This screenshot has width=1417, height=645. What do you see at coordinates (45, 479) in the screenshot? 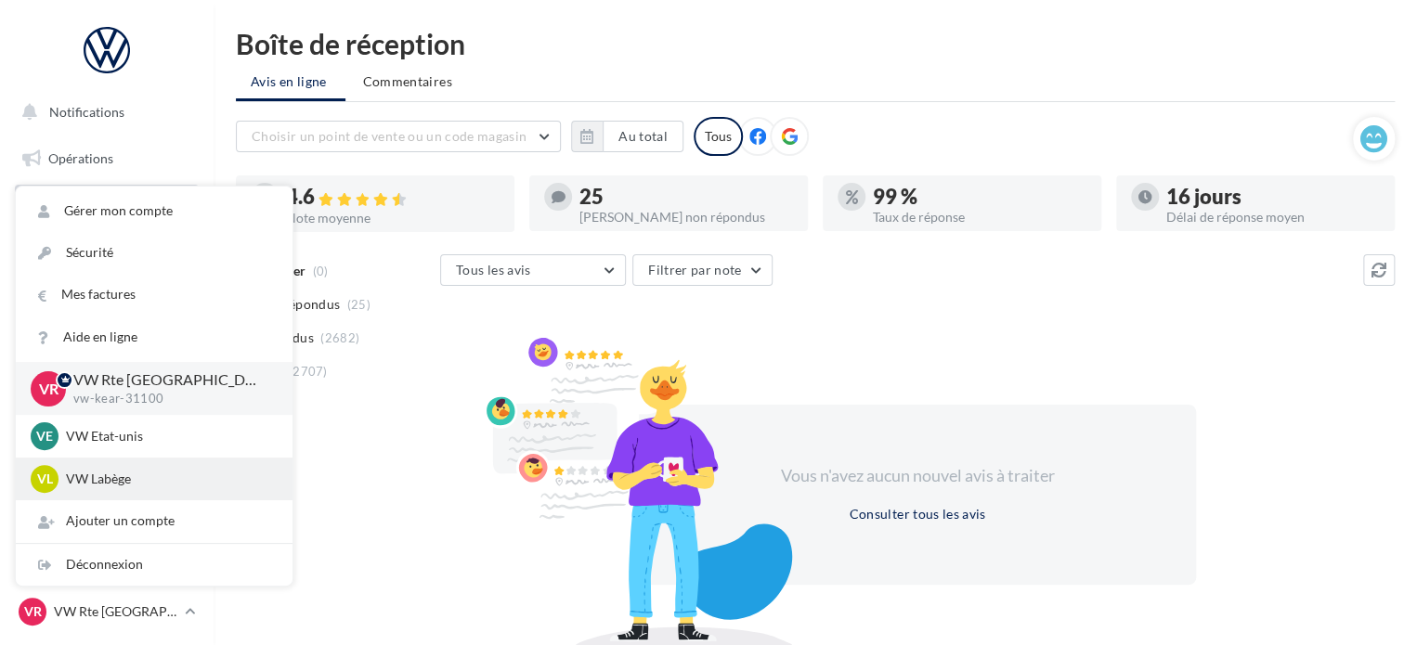
I see `span: VL` at bounding box center [45, 479].